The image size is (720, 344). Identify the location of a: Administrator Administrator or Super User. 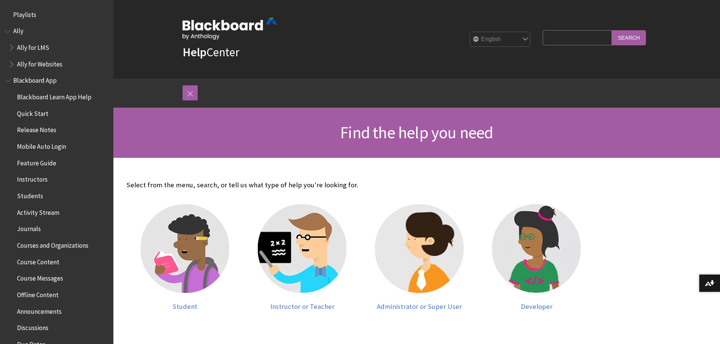
(419, 257).